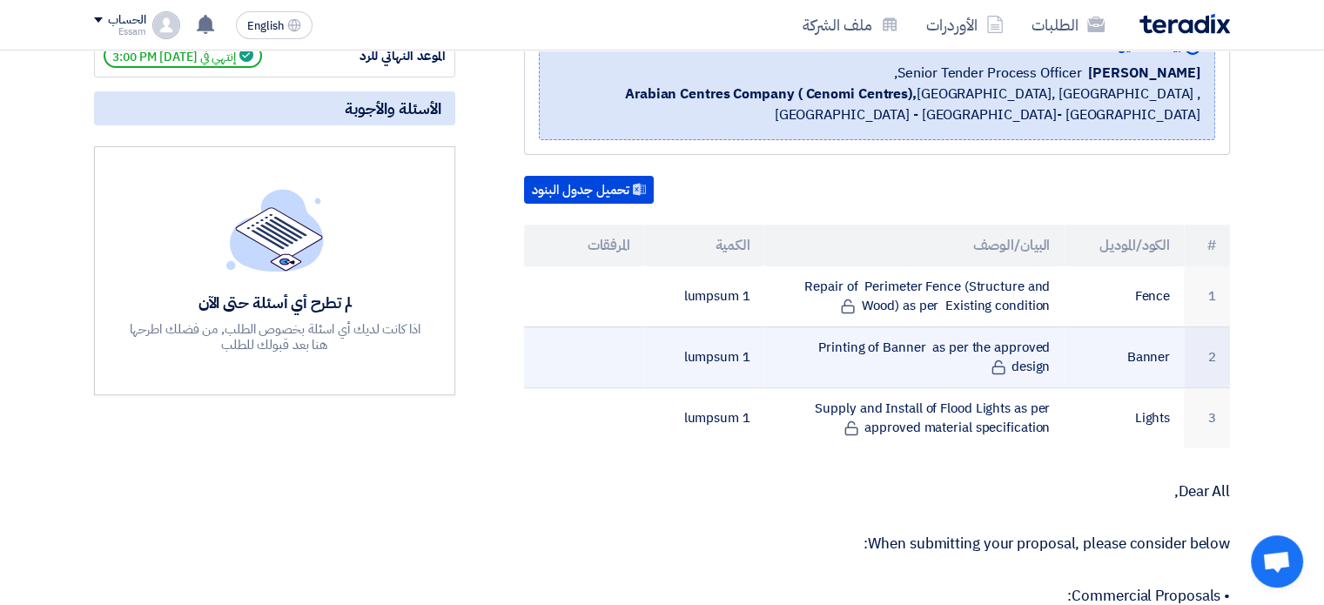 The height and width of the screenshot is (605, 1324). I want to click on td: Banner, so click(1124, 357).